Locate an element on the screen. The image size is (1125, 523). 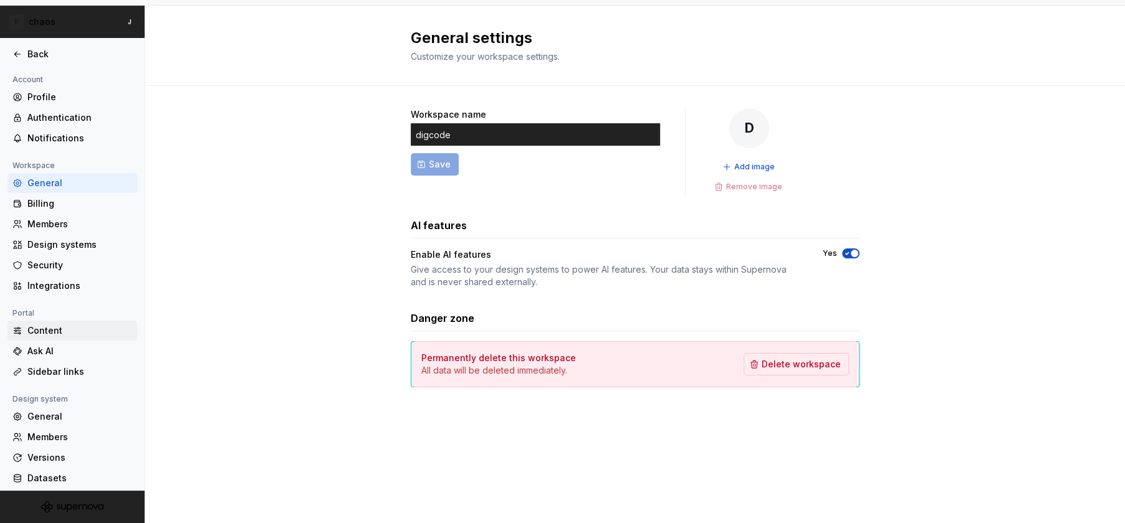
div: Authentication is located at coordinates (80, 118).